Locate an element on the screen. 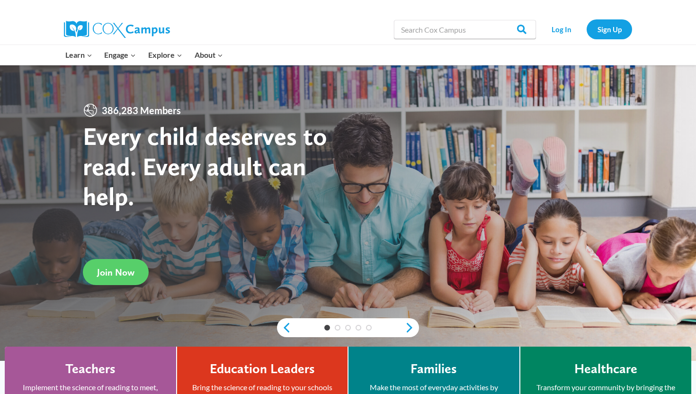  a: Sign Up is located at coordinates (609, 29).